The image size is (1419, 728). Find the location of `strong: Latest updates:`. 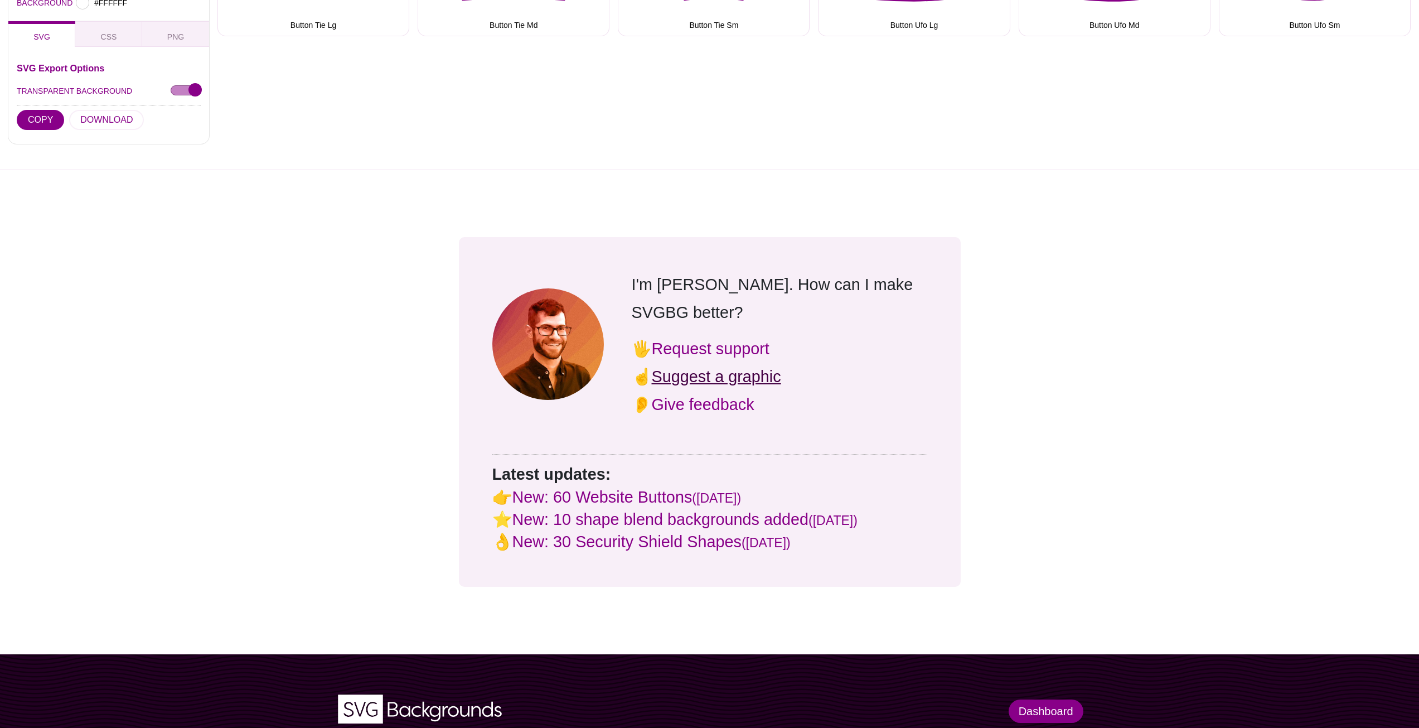

strong: Latest updates: is located at coordinates (552, 474).